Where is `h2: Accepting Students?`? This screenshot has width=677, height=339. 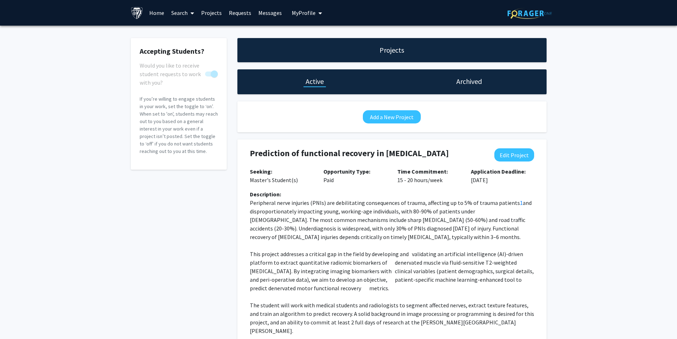 h2: Accepting Students? is located at coordinates (179, 51).